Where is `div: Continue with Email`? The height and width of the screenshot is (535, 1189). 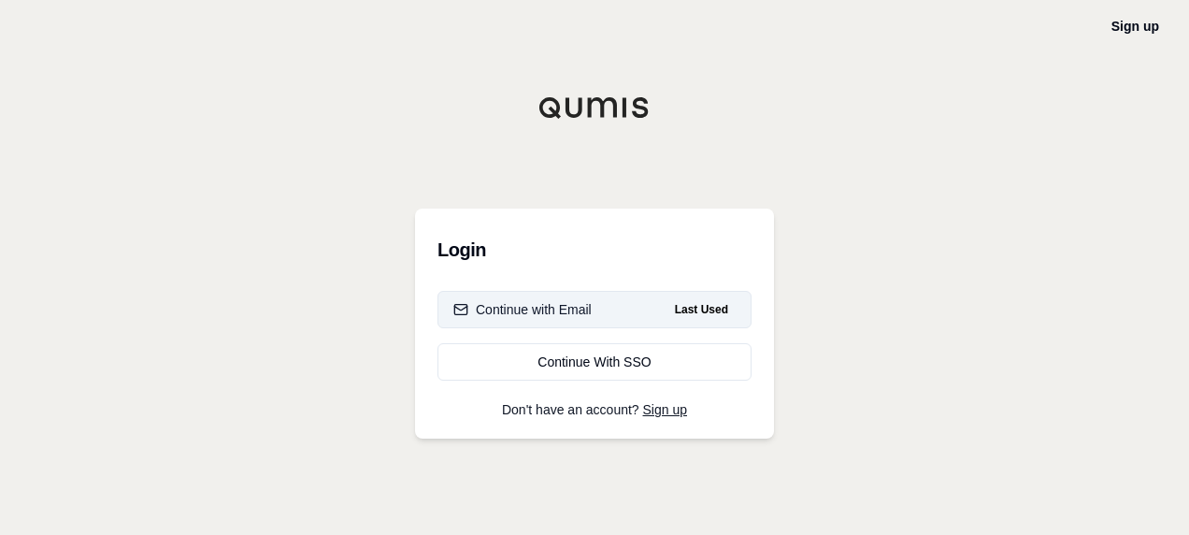 div: Continue with Email is located at coordinates (523, 309).